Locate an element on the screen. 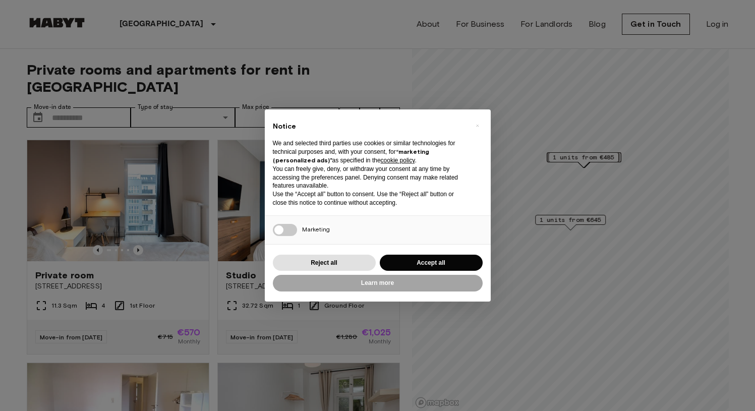 The image size is (755, 411). h2: Notice is located at coordinates (370, 127).